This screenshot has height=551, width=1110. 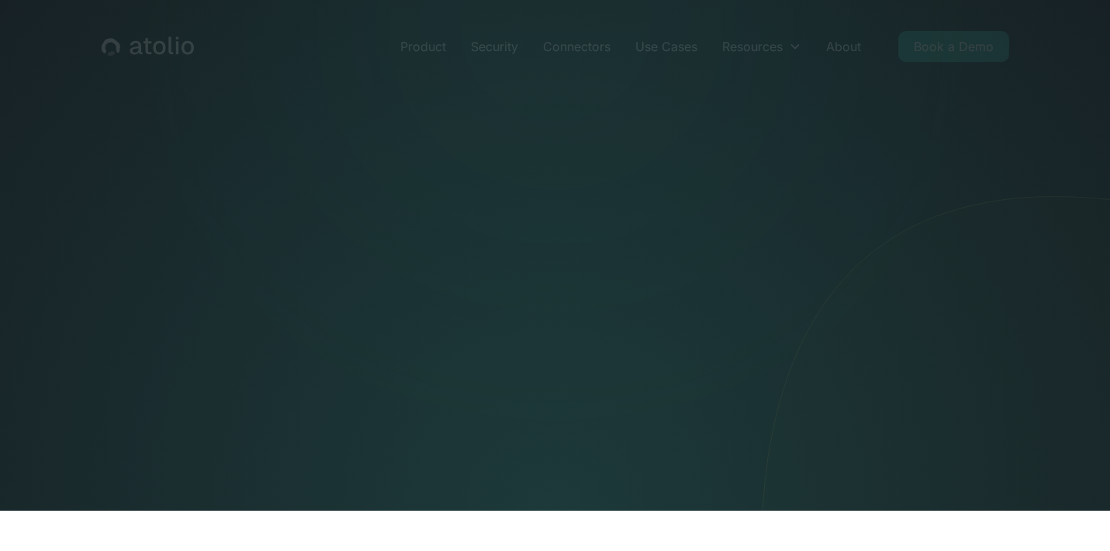 I want to click on a: Connectors, so click(x=576, y=47).